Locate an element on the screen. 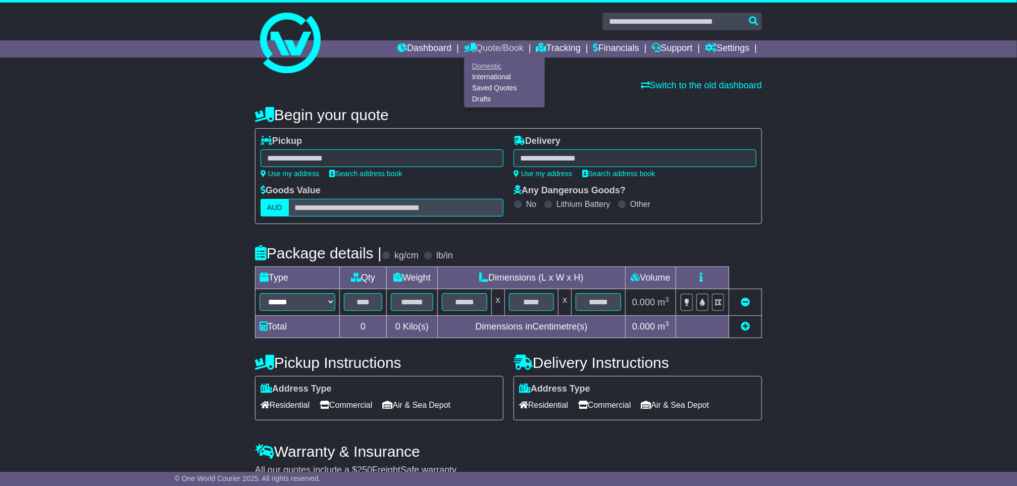  a: Switch to the old dashboard is located at coordinates (702, 85).